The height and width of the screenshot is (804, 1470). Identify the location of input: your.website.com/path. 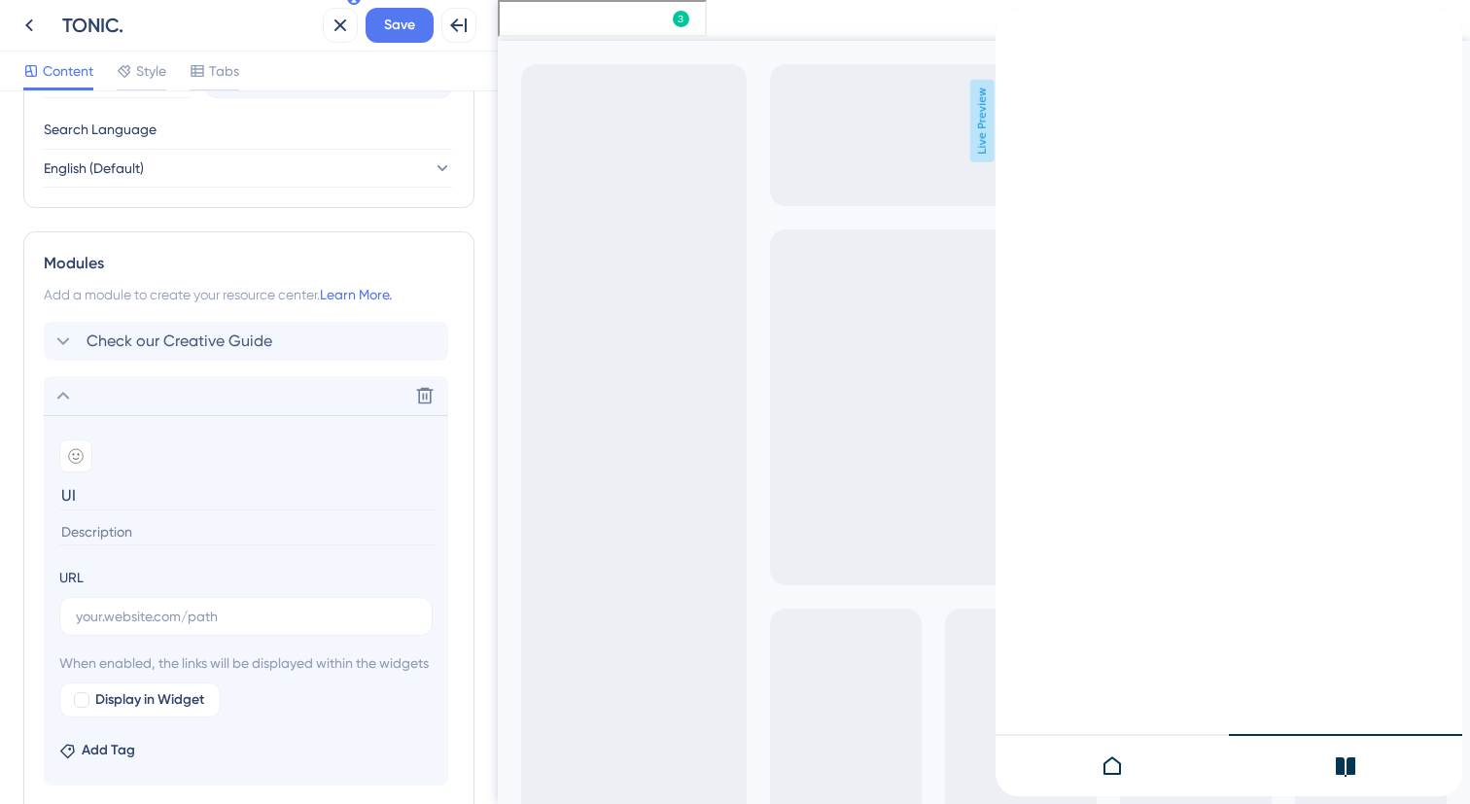
(246, 616).